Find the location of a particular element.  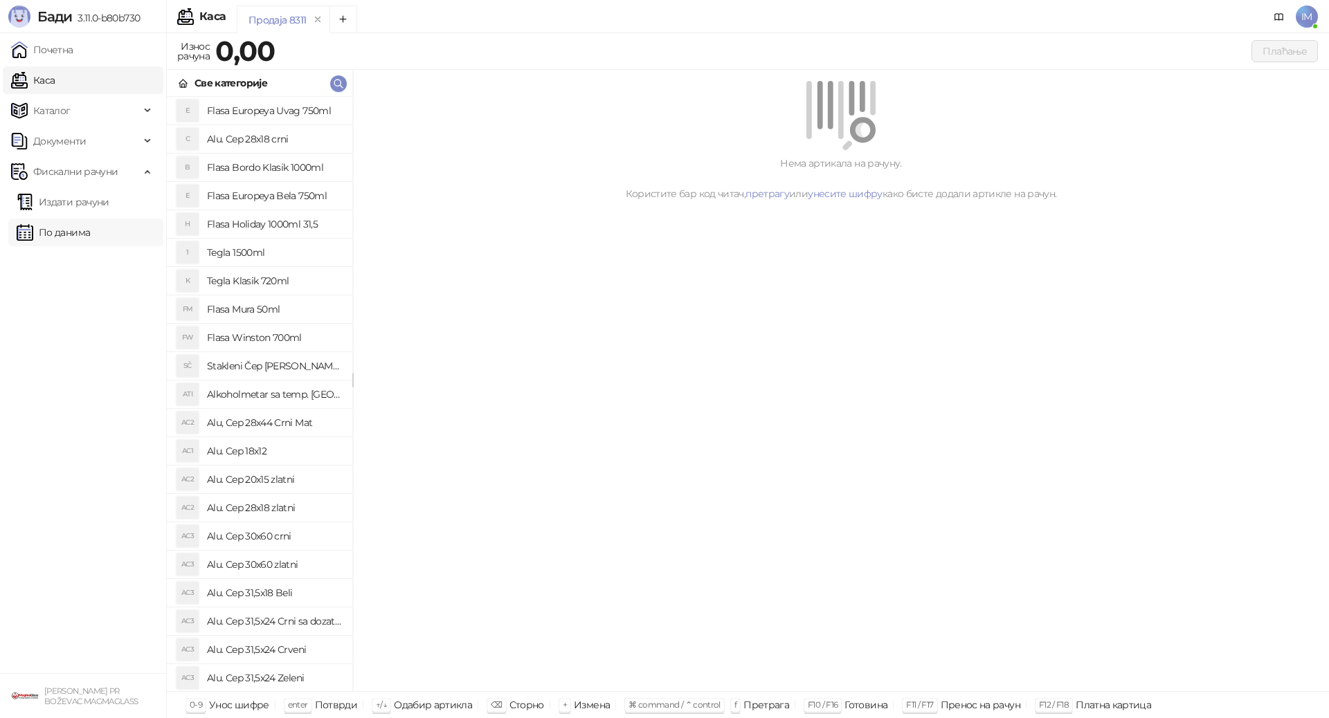

h4: Flasa Bordo Klasik 1000ml is located at coordinates (274, 167).